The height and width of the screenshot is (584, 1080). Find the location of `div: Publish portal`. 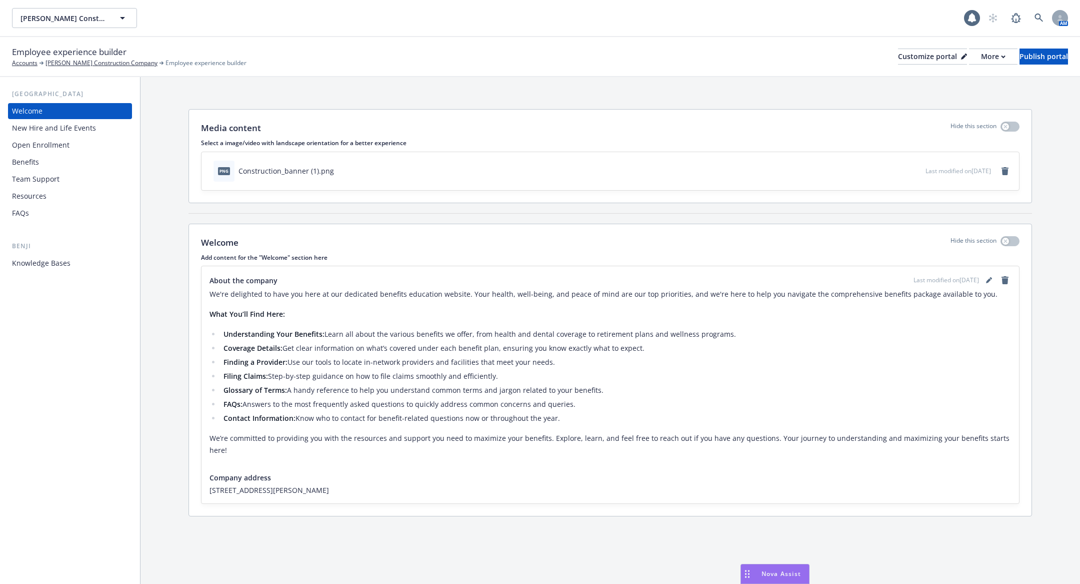

div: Publish portal is located at coordinates (1044, 57).